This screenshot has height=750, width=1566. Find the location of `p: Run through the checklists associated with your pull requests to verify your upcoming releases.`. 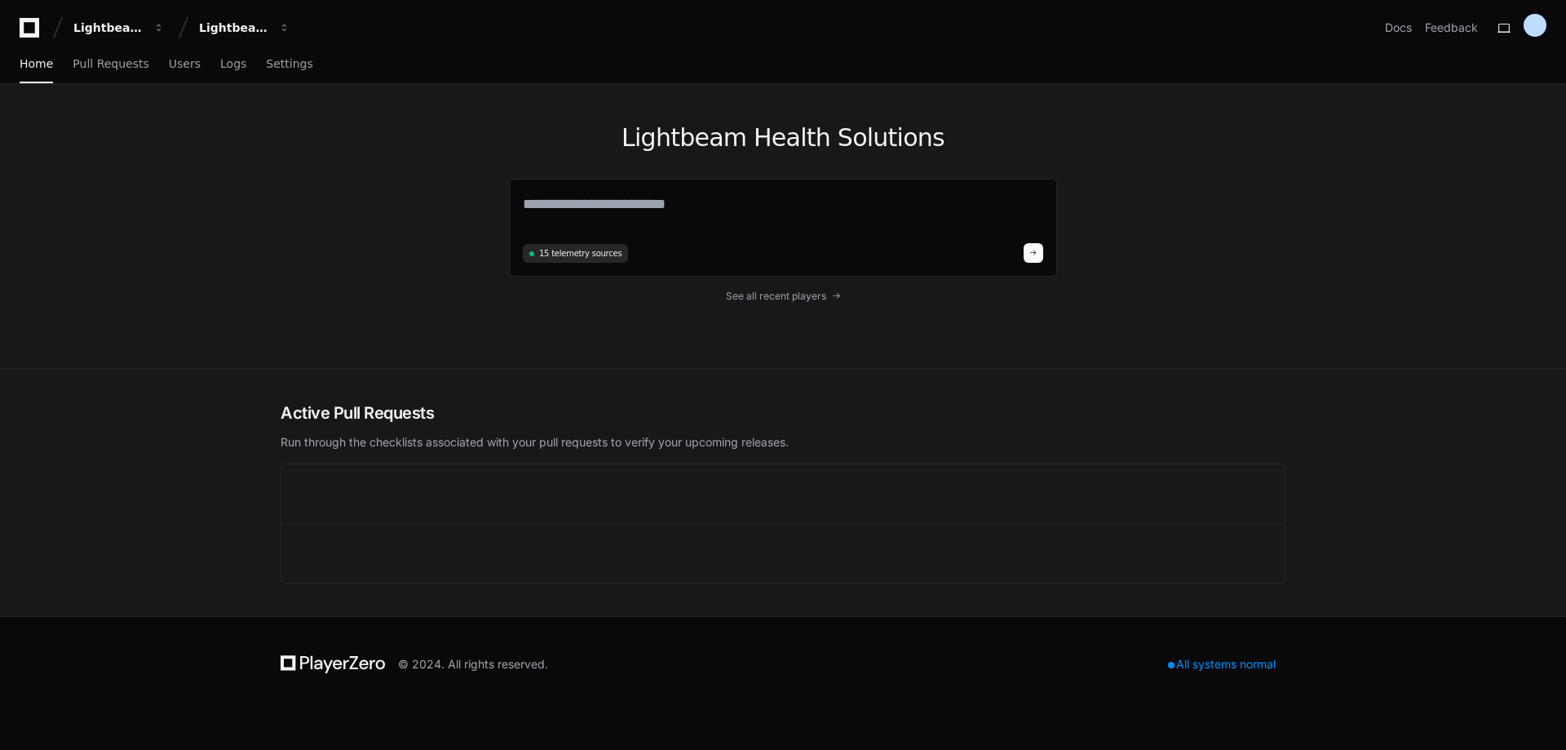

p: Run through the checklists associated with your pull requests to verify your upcoming releases. is located at coordinates (783, 442).